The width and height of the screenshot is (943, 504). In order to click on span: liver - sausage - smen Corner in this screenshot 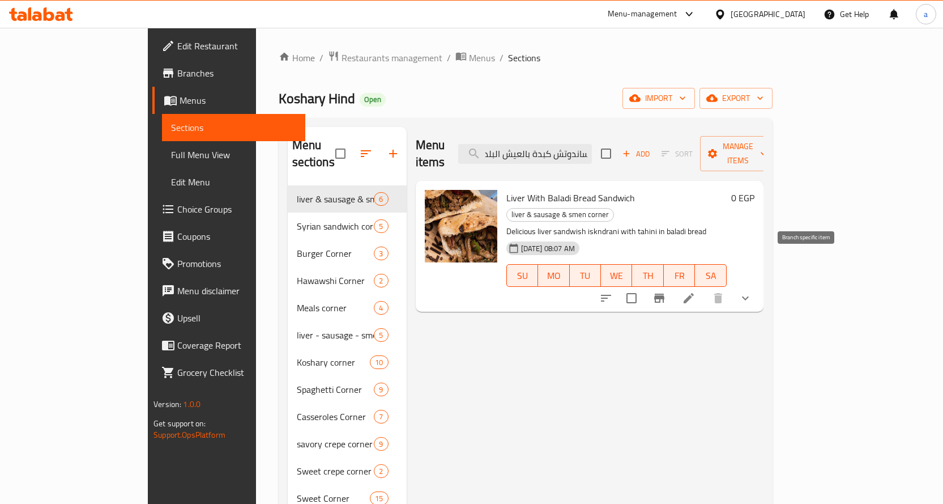, I will do `click(335, 335)`.